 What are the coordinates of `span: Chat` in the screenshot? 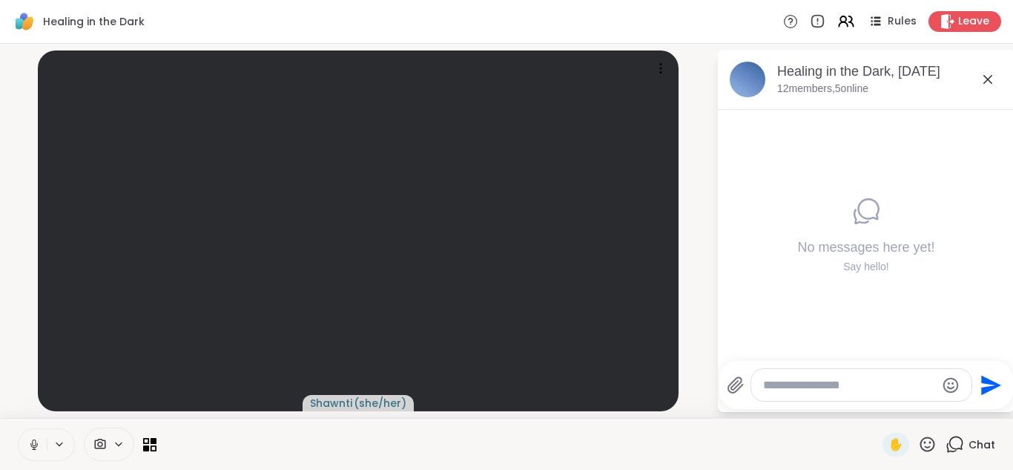 It's located at (982, 444).